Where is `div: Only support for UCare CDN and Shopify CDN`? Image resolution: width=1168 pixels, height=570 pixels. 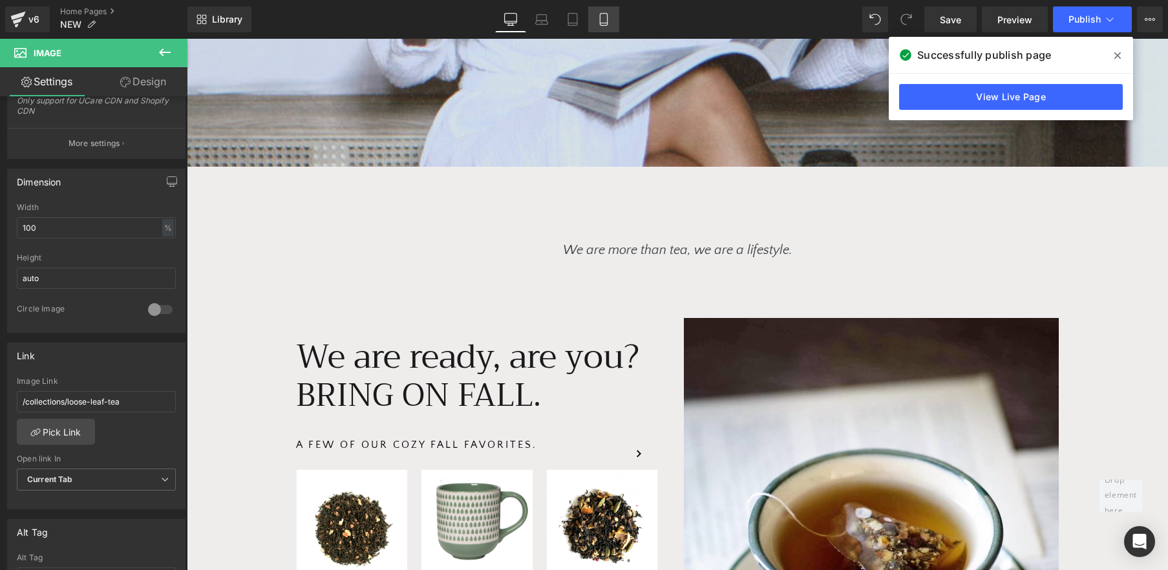 div: Only support for UCare CDN and Shopify CDN is located at coordinates (96, 110).